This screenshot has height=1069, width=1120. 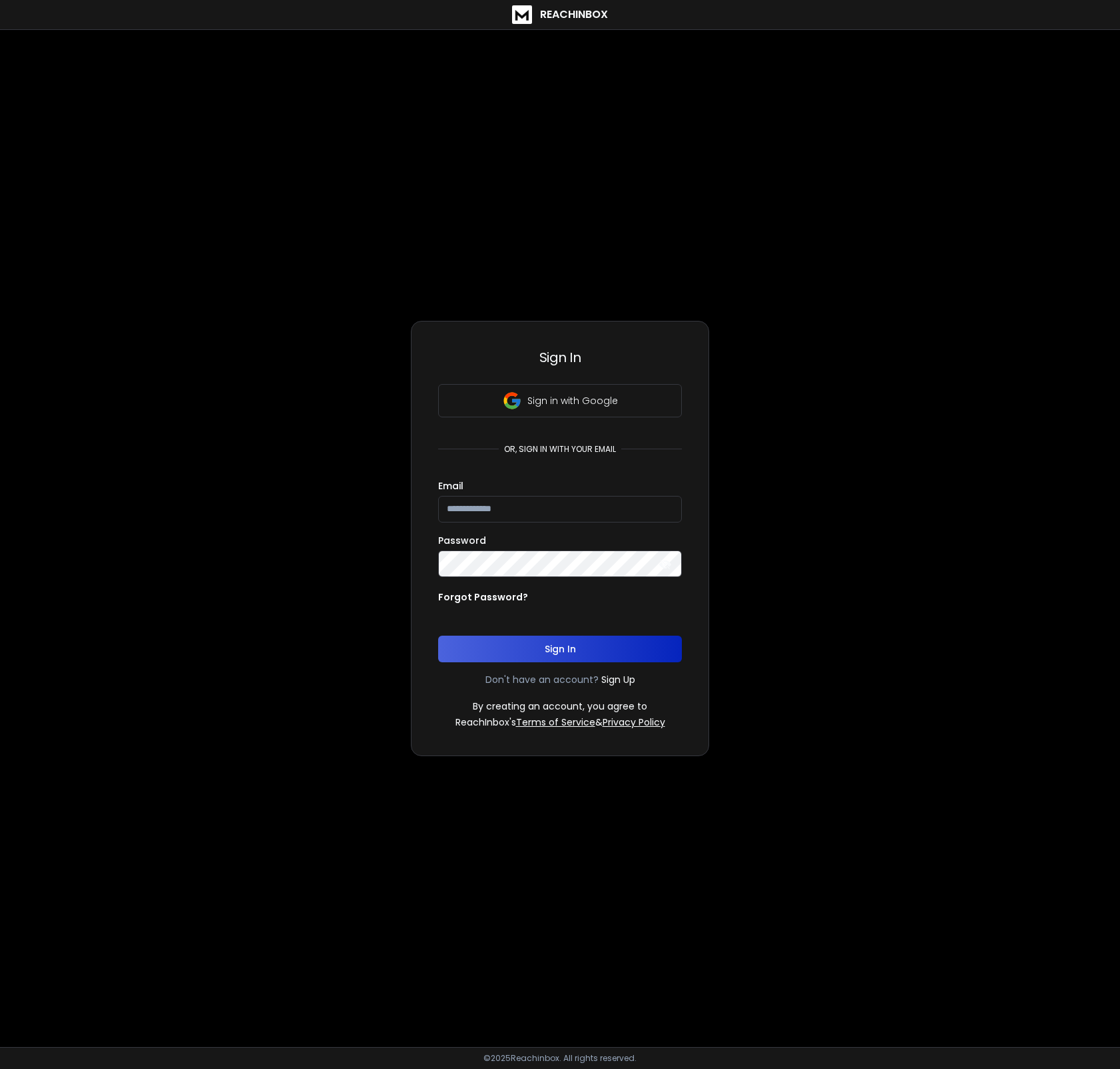 What do you see at coordinates (462, 541) in the screenshot?
I see `label: Password` at bounding box center [462, 541].